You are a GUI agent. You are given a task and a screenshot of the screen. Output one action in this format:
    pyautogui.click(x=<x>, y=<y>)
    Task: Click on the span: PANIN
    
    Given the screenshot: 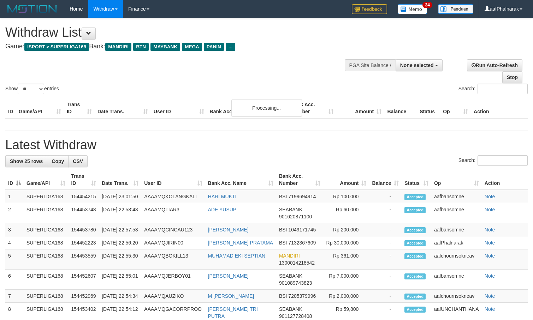 What is the action you would take?
    pyautogui.click(x=214, y=47)
    